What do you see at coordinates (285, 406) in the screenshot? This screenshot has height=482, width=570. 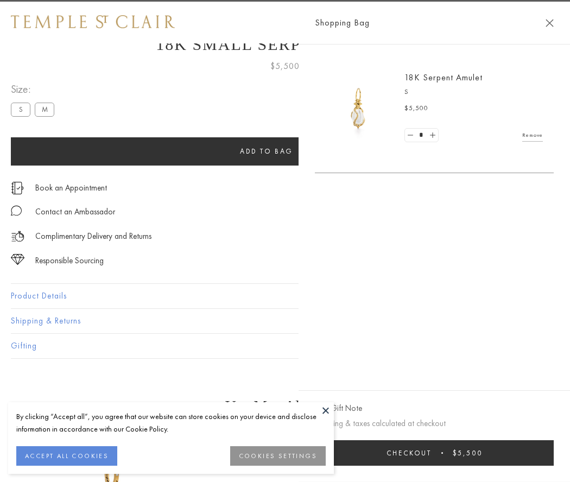 I see `h3: You May Also Like` at bounding box center [285, 406].